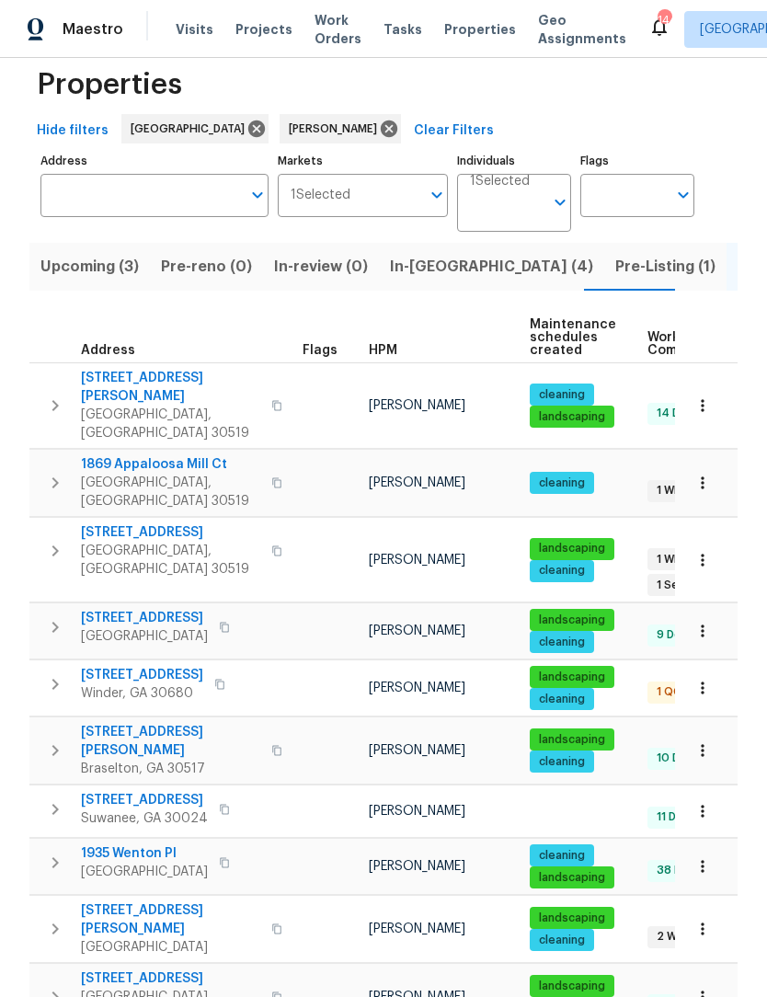 The height and width of the screenshot is (997, 767). Describe the element at coordinates (676, 635) in the screenshot. I see `span: 9 Done` at that location.